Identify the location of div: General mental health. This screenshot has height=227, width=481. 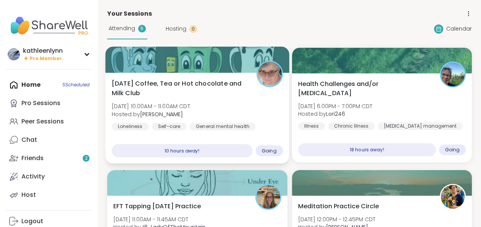
(223, 127).